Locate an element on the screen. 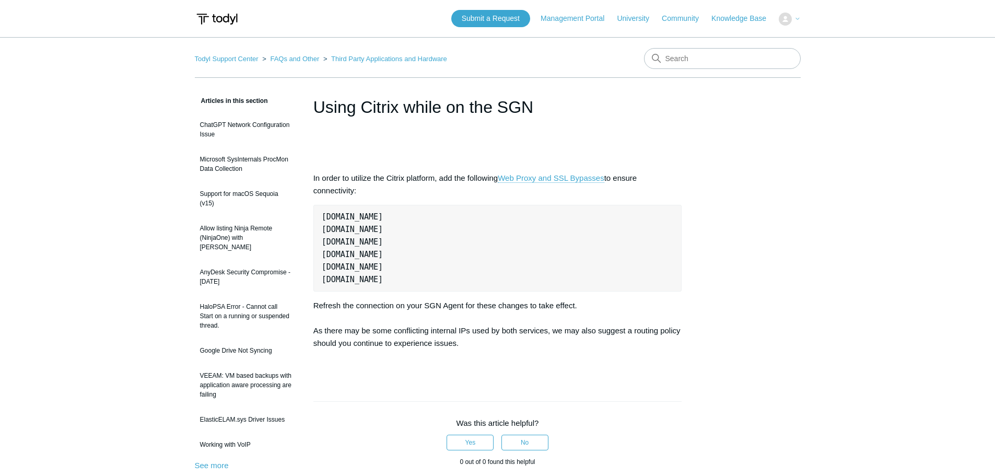  span: Articles in this section is located at coordinates (231, 101).